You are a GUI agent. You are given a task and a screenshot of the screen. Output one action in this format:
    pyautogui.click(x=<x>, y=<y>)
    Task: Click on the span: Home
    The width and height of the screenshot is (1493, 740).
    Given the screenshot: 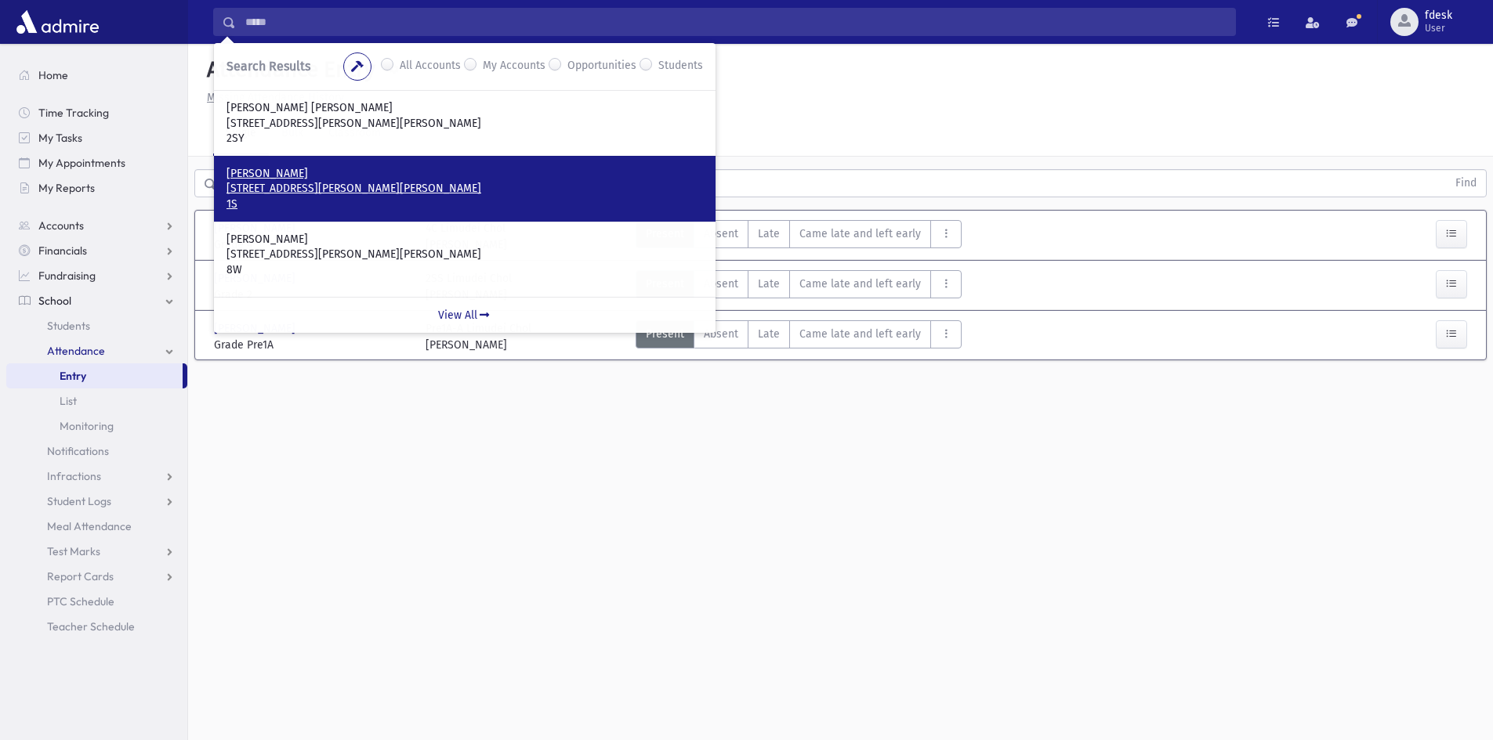 What is the action you would take?
    pyautogui.click(x=53, y=75)
    